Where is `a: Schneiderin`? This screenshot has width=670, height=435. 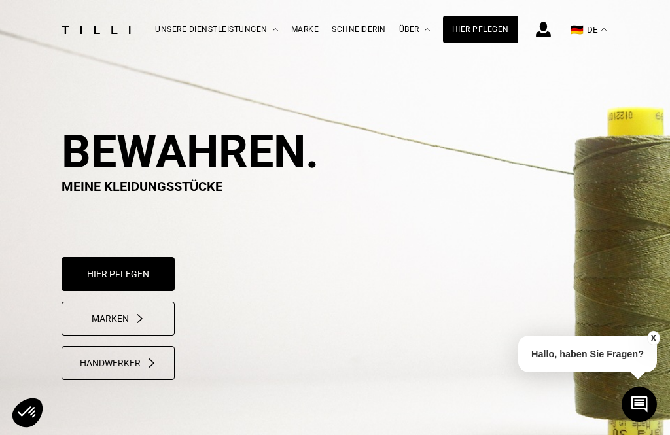
a: Schneiderin is located at coordinates (358, 29).